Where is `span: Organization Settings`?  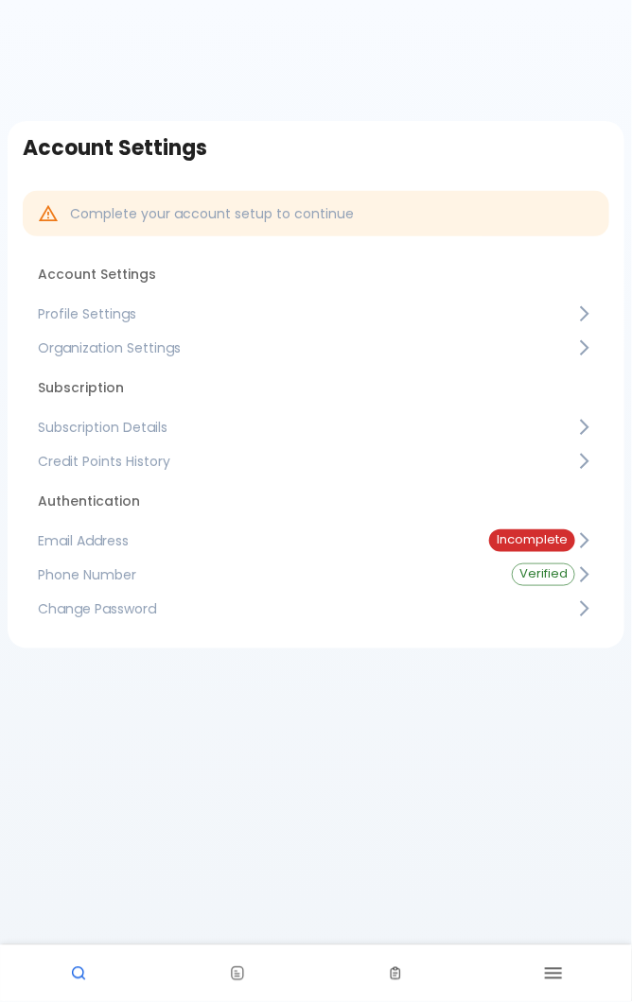 span: Organization Settings is located at coordinates (306, 348).